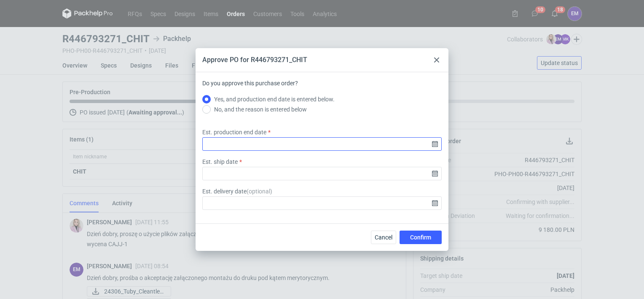 The width and height of the screenshot is (644, 299). What do you see at coordinates (421, 237) in the screenshot?
I see `button: Confirm` at bounding box center [421, 237].